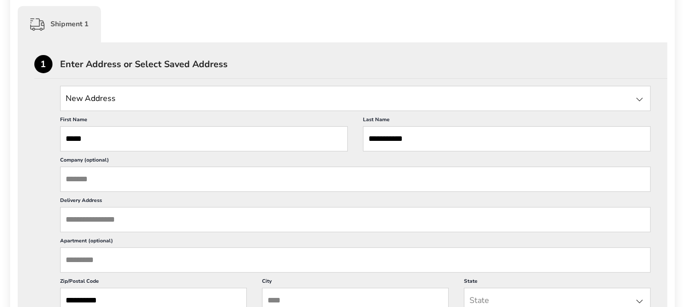 This screenshot has width=685, height=307. What do you see at coordinates (364, 64) in the screenshot?
I see `div: Enter Address or Select Saved Address` at bounding box center [364, 64].